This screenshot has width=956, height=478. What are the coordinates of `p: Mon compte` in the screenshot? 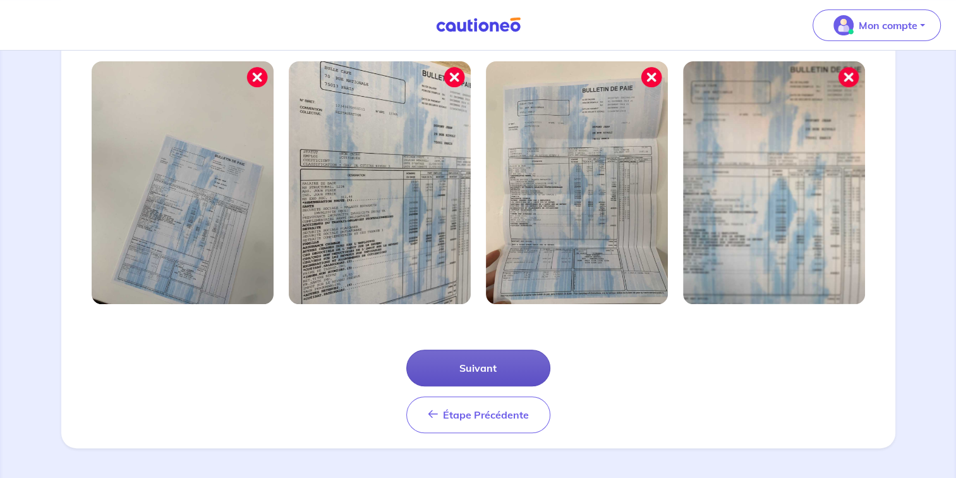 It's located at (888, 25).